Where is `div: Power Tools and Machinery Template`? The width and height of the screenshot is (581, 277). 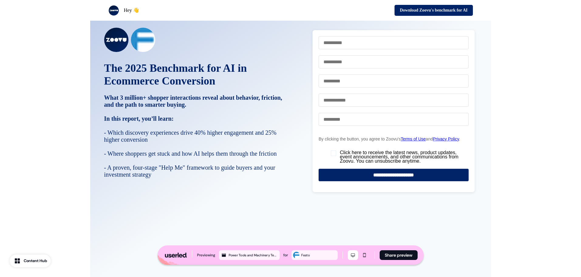 div: Power Tools and Machinery Template is located at coordinates (254, 255).